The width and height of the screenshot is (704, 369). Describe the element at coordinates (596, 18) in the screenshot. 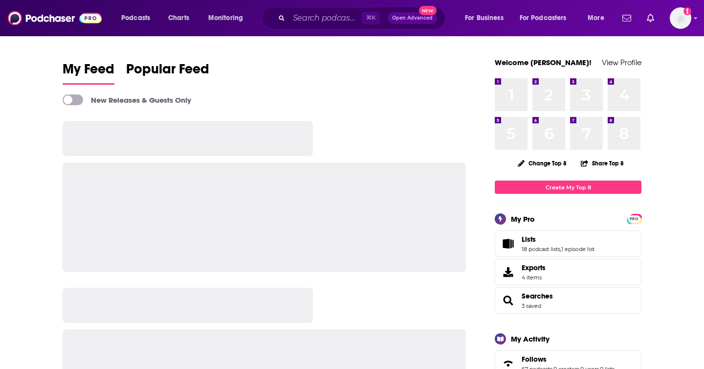

I see `span: More` at that location.